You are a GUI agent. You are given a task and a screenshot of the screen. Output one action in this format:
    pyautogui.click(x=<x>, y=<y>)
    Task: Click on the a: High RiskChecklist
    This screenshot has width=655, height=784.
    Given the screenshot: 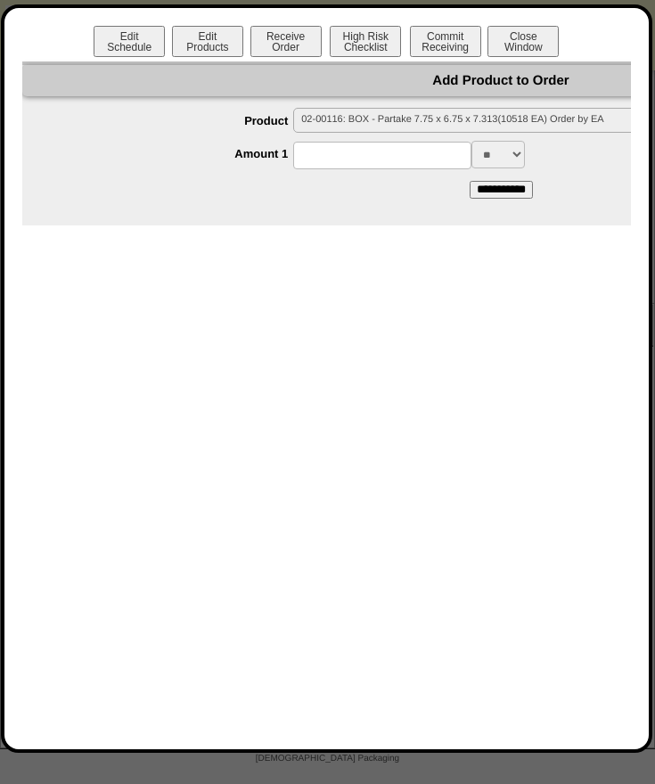 What is the action you would take?
    pyautogui.click(x=366, y=47)
    